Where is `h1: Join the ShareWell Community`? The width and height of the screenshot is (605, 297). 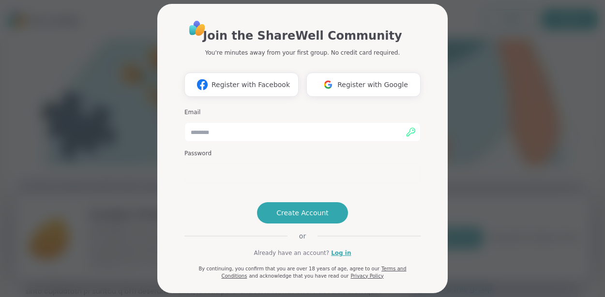 h1: Join the ShareWell Community is located at coordinates (302, 36).